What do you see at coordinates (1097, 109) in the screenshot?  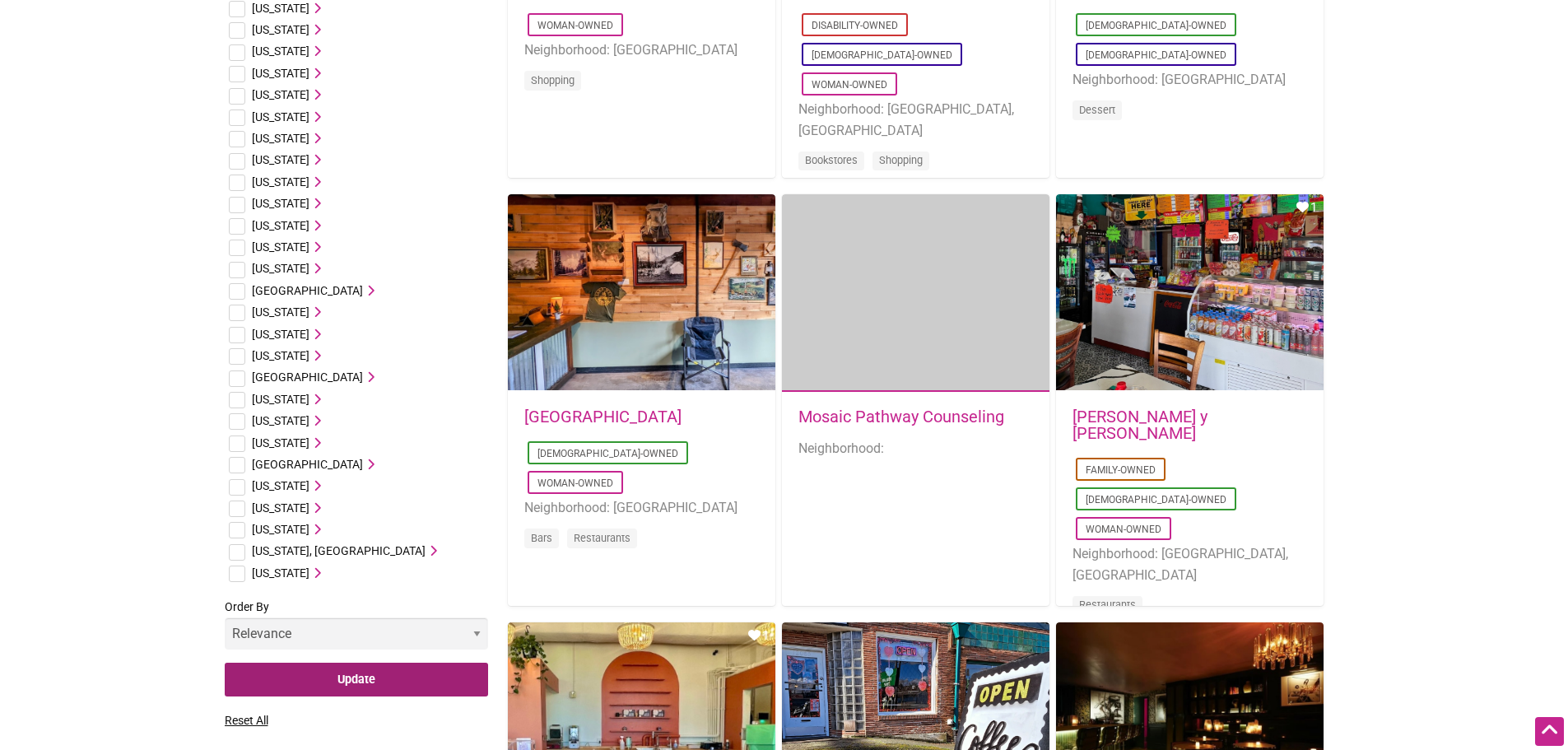 I see `a: Dessert` at bounding box center [1097, 109].